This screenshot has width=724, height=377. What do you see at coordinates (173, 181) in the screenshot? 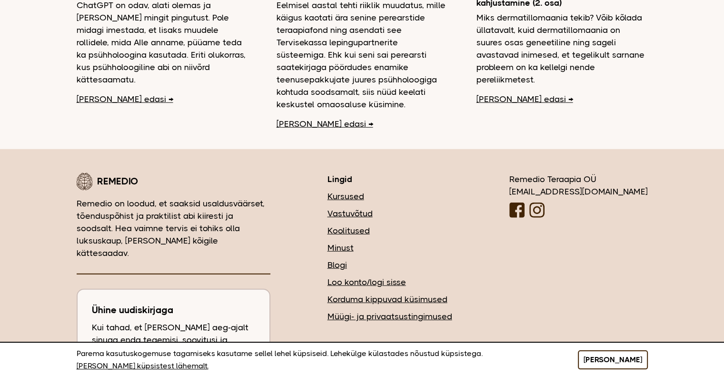
I see `div: Remedio` at bounding box center [173, 181].